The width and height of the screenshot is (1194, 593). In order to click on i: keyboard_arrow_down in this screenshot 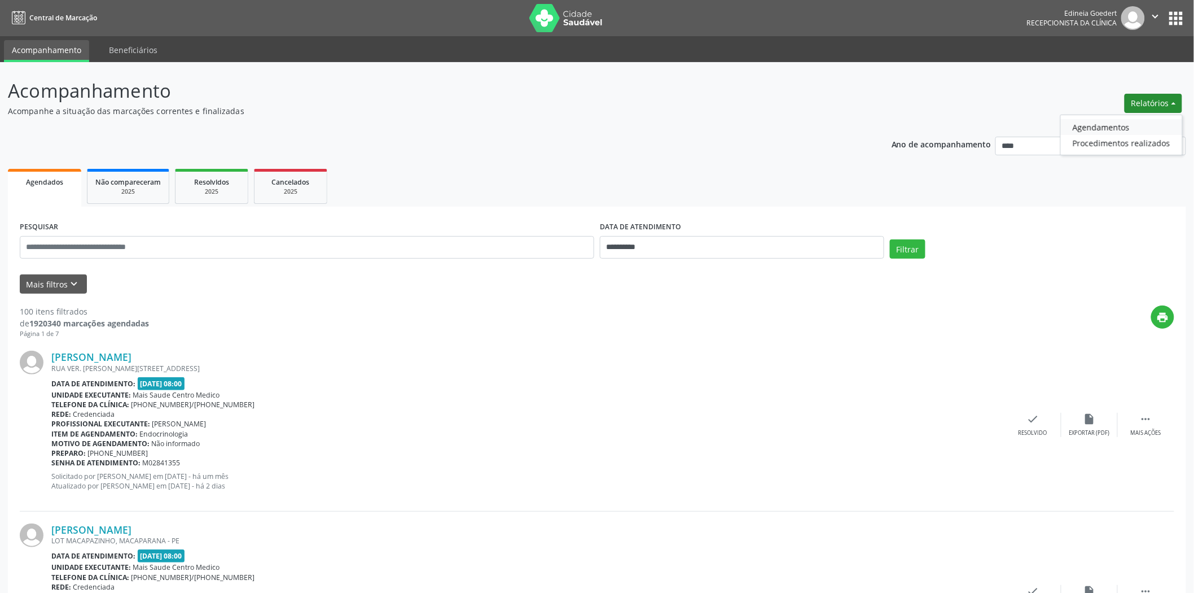, I will do `click(74, 284)`.